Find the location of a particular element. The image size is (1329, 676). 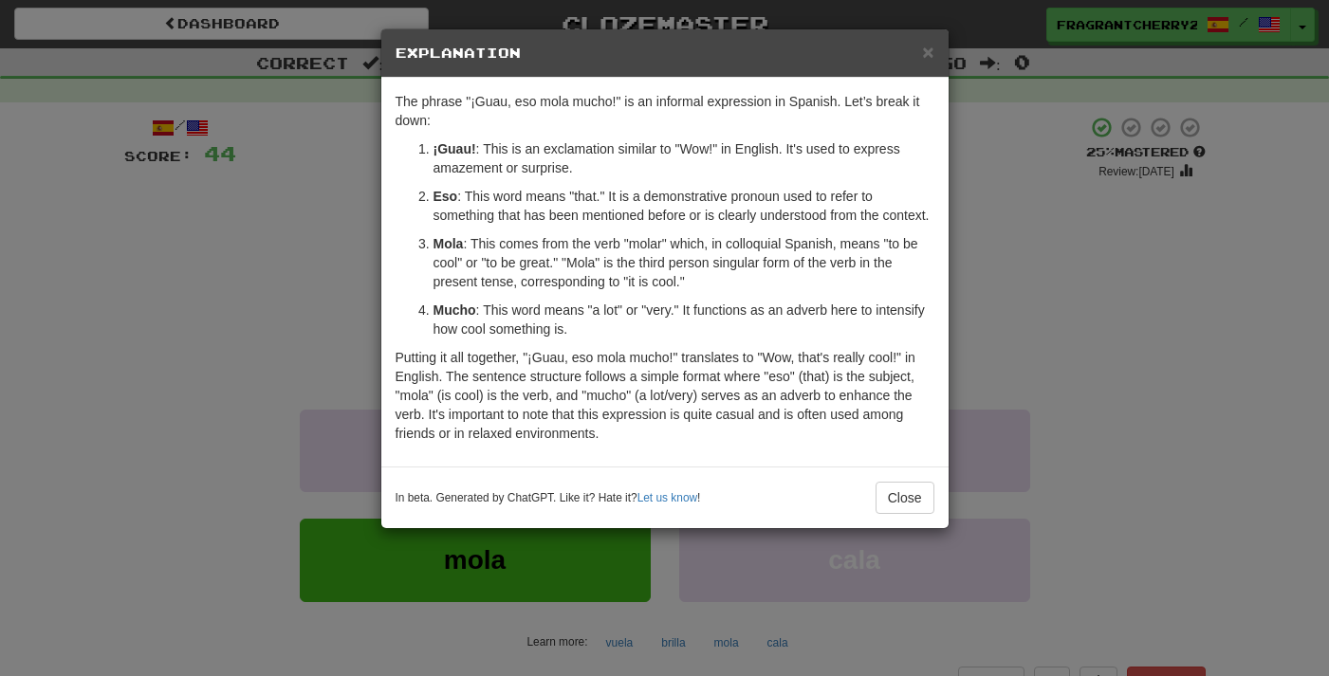

h5: Explanation is located at coordinates (665, 53).